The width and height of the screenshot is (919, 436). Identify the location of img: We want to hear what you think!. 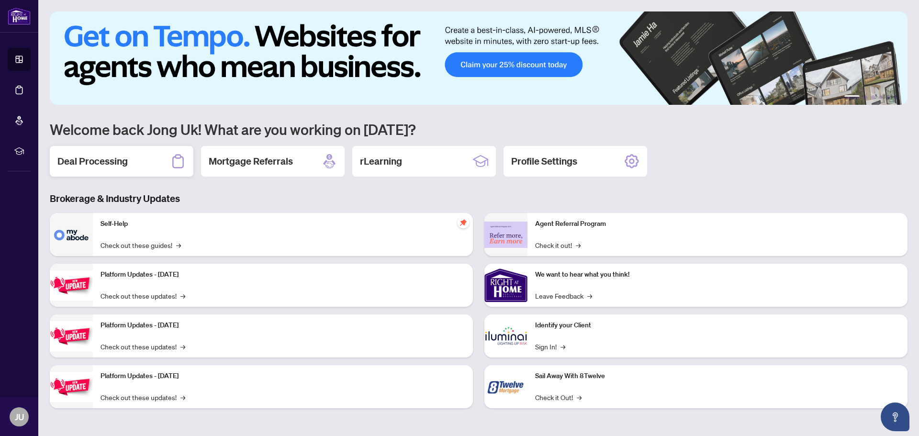
(506, 285).